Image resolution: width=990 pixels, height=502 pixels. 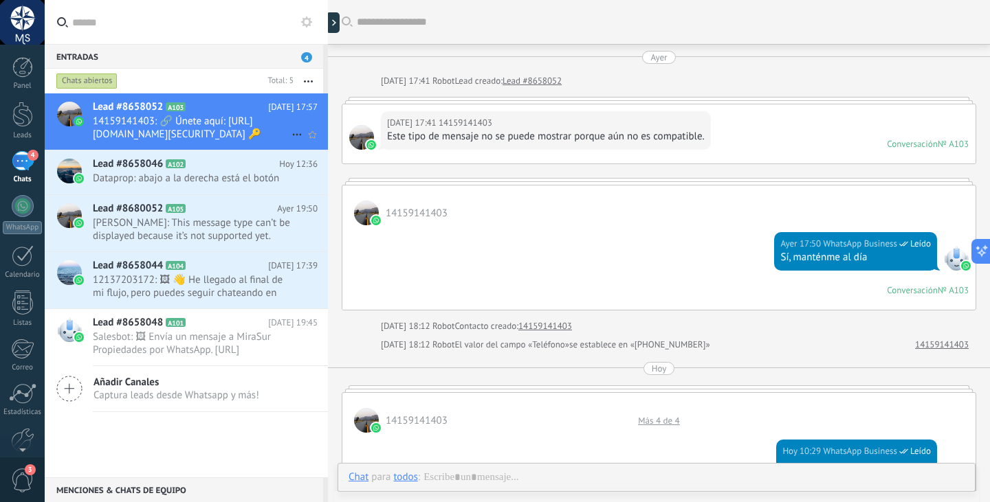 I want to click on div: Total: 5, so click(x=278, y=81).